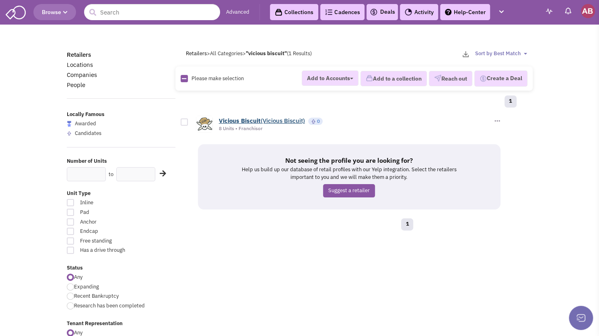  What do you see at coordinates (109, 305) in the screenshot?
I see `span: Research has been completed` at bounding box center [109, 305].